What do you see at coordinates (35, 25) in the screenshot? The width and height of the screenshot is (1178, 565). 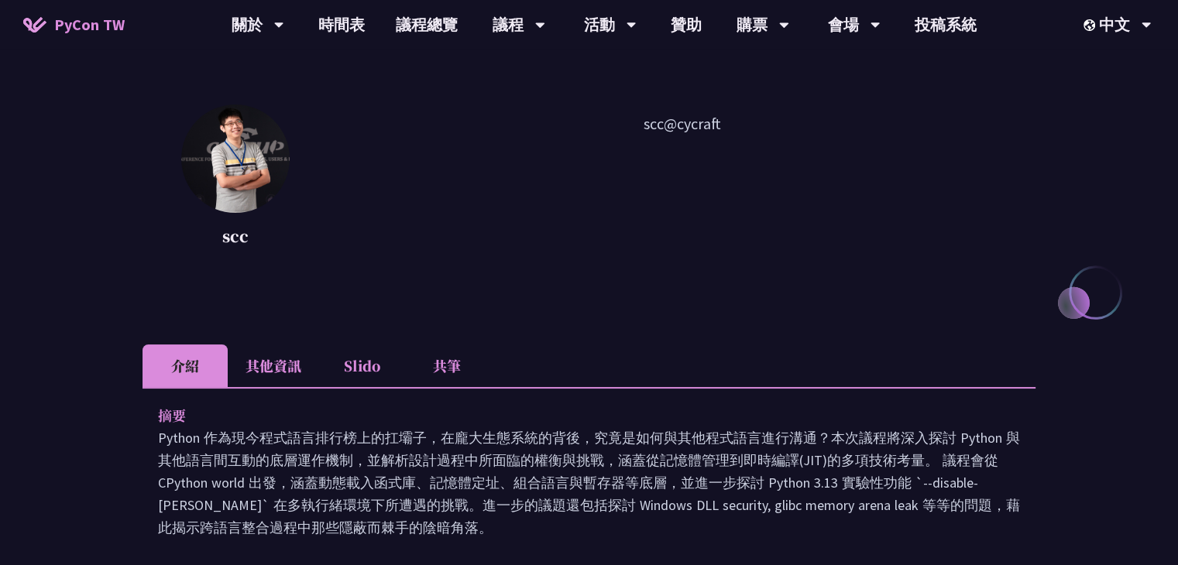 I see `img: Home icon of PyCon TW 2025` at bounding box center [35, 25].